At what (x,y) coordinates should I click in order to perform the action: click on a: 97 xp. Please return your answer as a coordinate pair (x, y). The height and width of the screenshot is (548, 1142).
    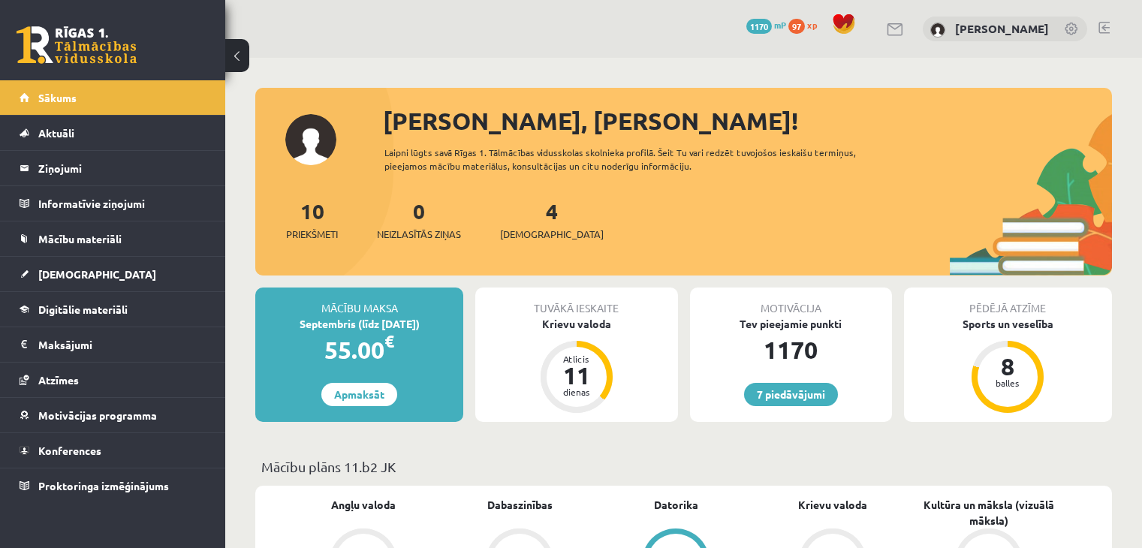
    Looking at the image, I should click on (806, 25).